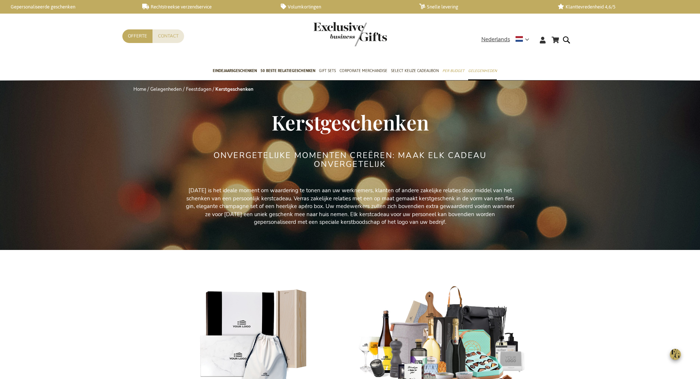  Describe the element at coordinates (453, 71) in the screenshot. I see `span: Per Budget` at that location.